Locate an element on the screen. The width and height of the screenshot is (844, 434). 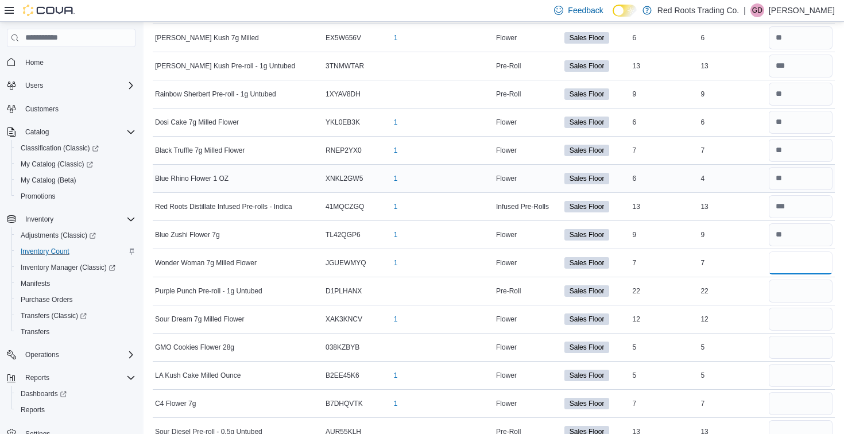
span: Inventory Count is located at coordinates (45, 251).